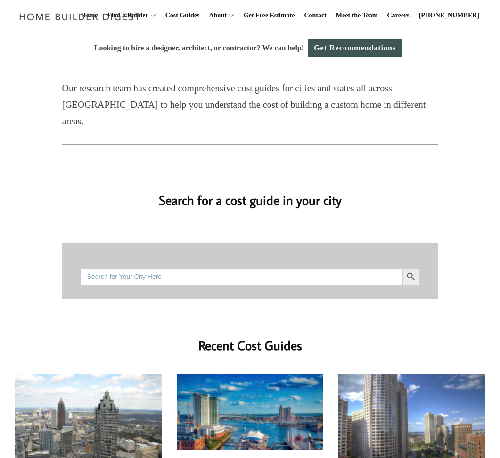 This screenshot has width=500, height=458. What do you see at coordinates (357, 16) in the screenshot?
I see `a: Meet the Team` at bounding box center [357, 16].